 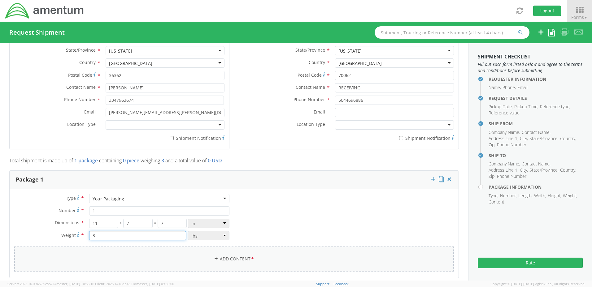 I want to click on h4: Package Information, so click(x=535, y=187).